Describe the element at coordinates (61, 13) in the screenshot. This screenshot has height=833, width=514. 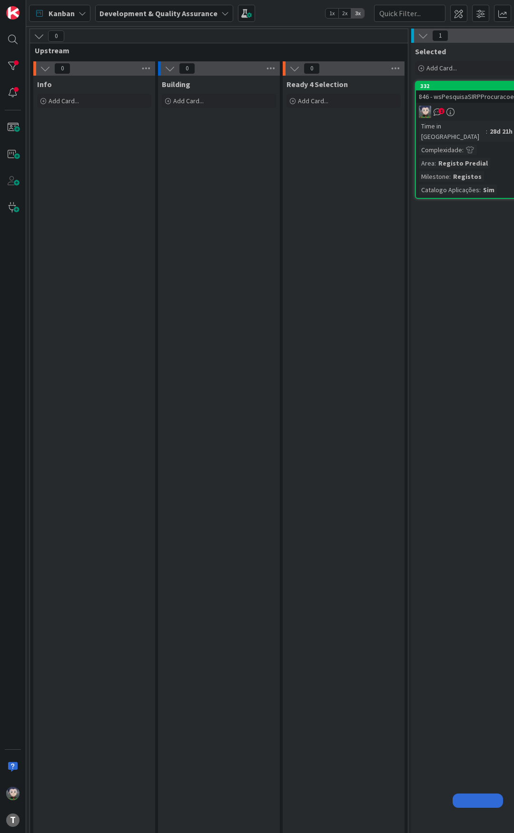
I see `span: Kanban` at that location.